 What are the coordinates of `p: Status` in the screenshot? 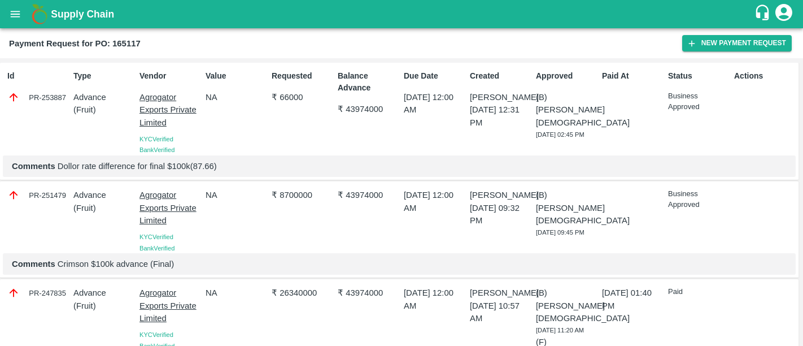 It's located at (698, 76).